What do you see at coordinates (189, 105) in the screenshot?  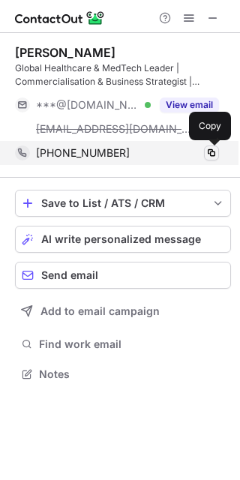 I see `button: Reveal Button` at bounding box center [189, 105].